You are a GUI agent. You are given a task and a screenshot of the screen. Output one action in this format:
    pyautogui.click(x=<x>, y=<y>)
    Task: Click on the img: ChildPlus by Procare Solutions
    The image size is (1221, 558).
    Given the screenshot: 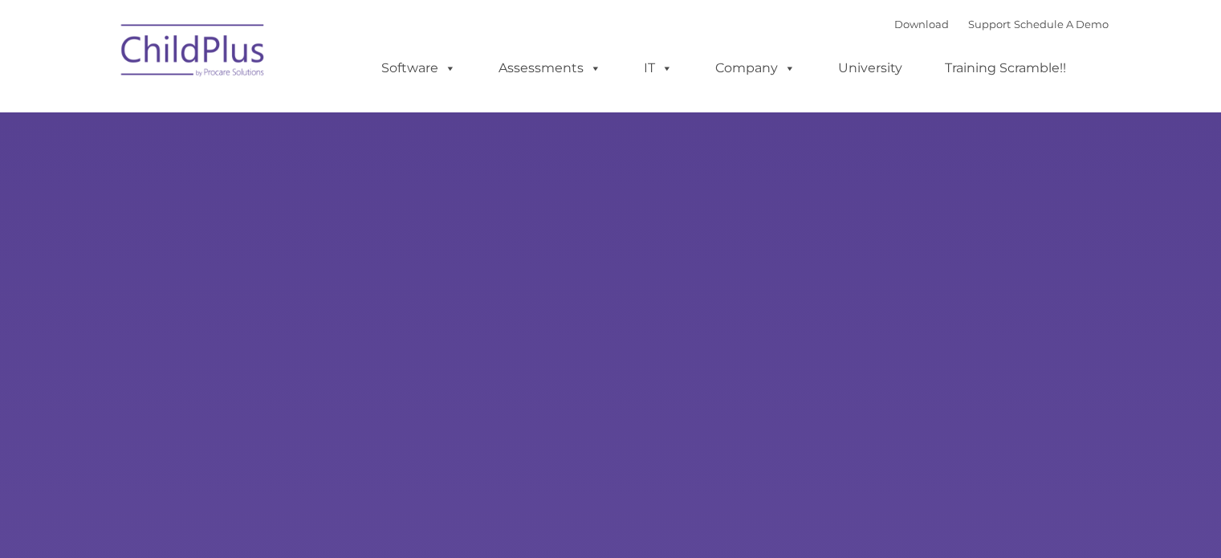 What is the action you would take?
    pyautogui.click(x=194, y=53)
    